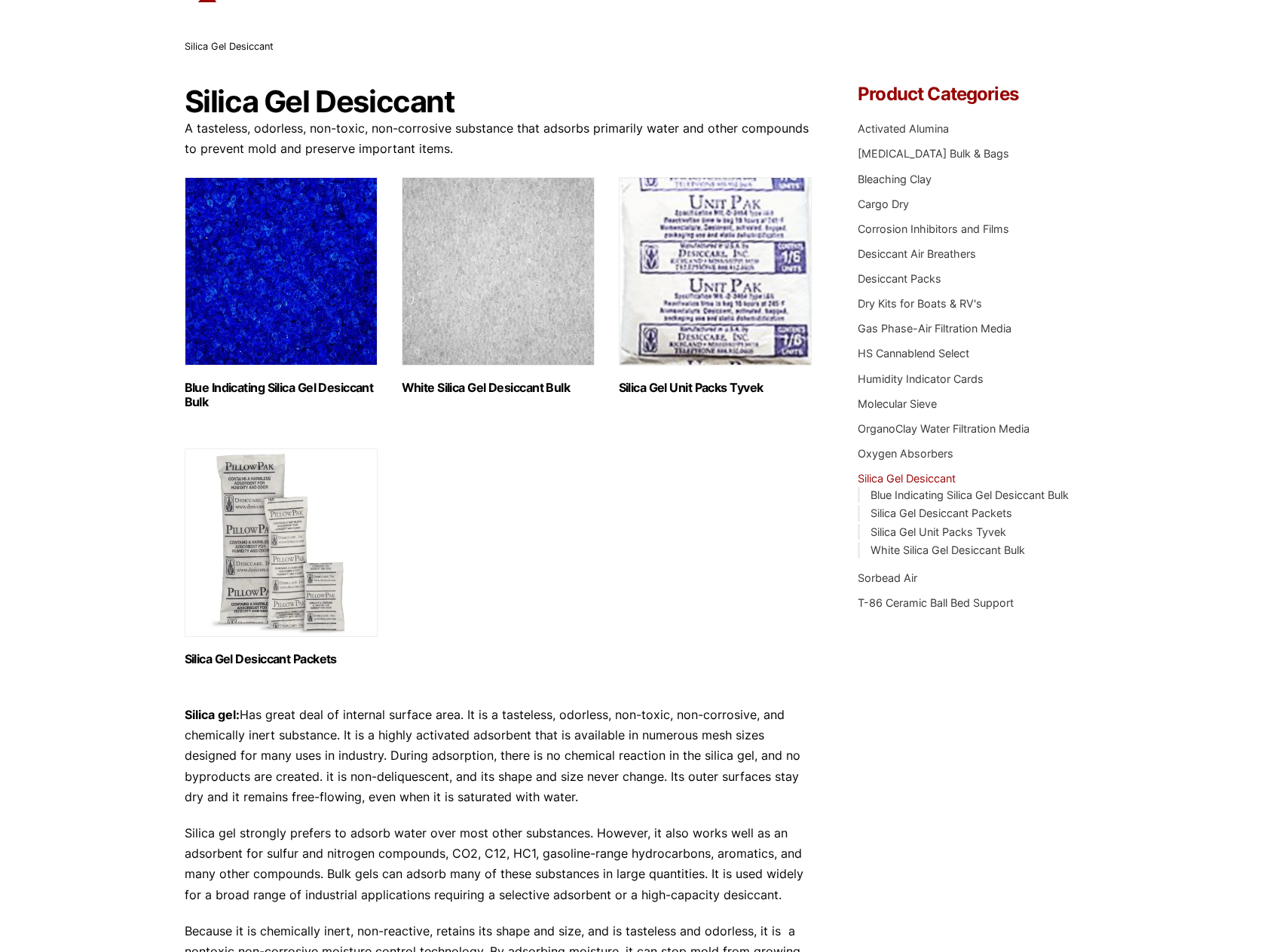 This screenshot has width=1273, height=952. What do you see at coordinates (948, 550) in the screenshot?
I see `a: White Silica Gel Desiccant Bulk` at bounding box center [948, 550].